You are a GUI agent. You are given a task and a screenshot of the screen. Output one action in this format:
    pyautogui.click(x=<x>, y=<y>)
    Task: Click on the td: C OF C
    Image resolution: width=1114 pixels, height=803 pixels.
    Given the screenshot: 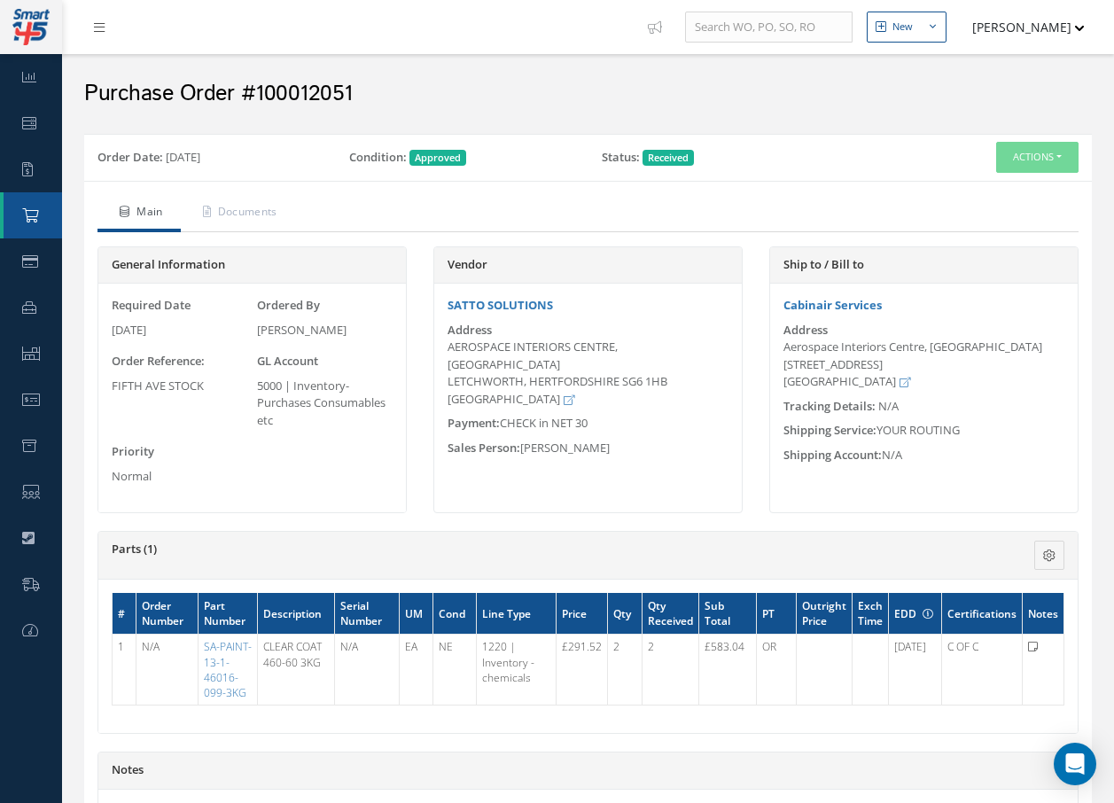 What is the action you would take?
    pyautogui.click(x=982, y=670)
    